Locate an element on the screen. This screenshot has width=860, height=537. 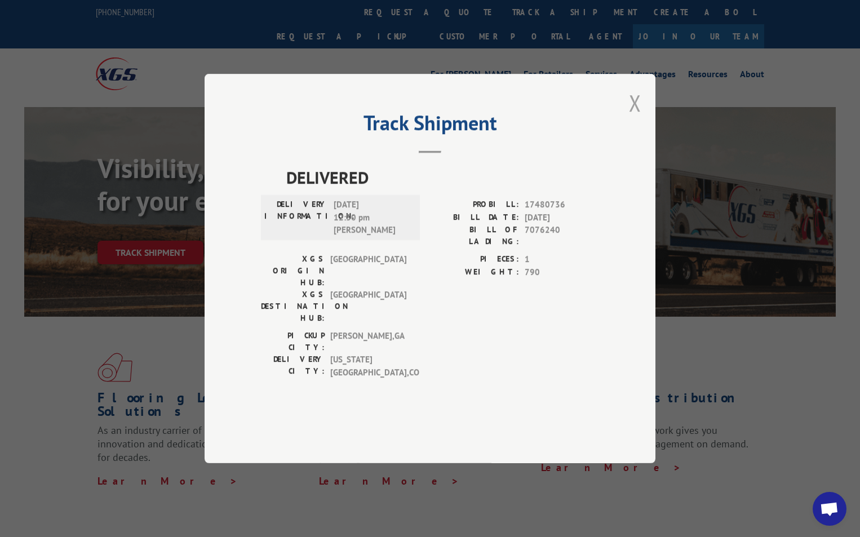
span: 790 is located at coordinates (562, 272).